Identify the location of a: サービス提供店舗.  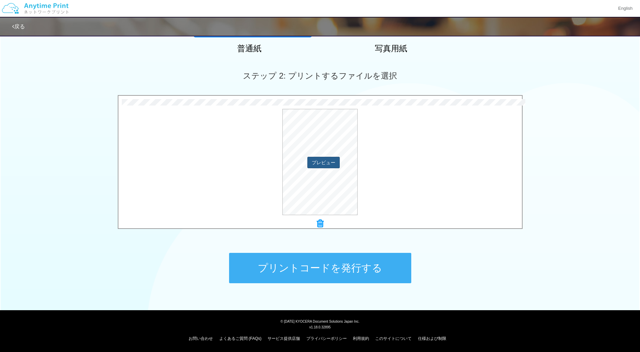
(284, 339).